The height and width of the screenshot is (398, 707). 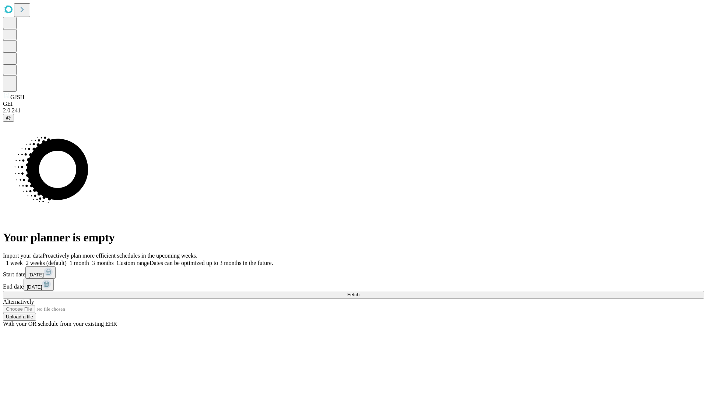 I want to click on div: GEI, so click(x=354, y=104).